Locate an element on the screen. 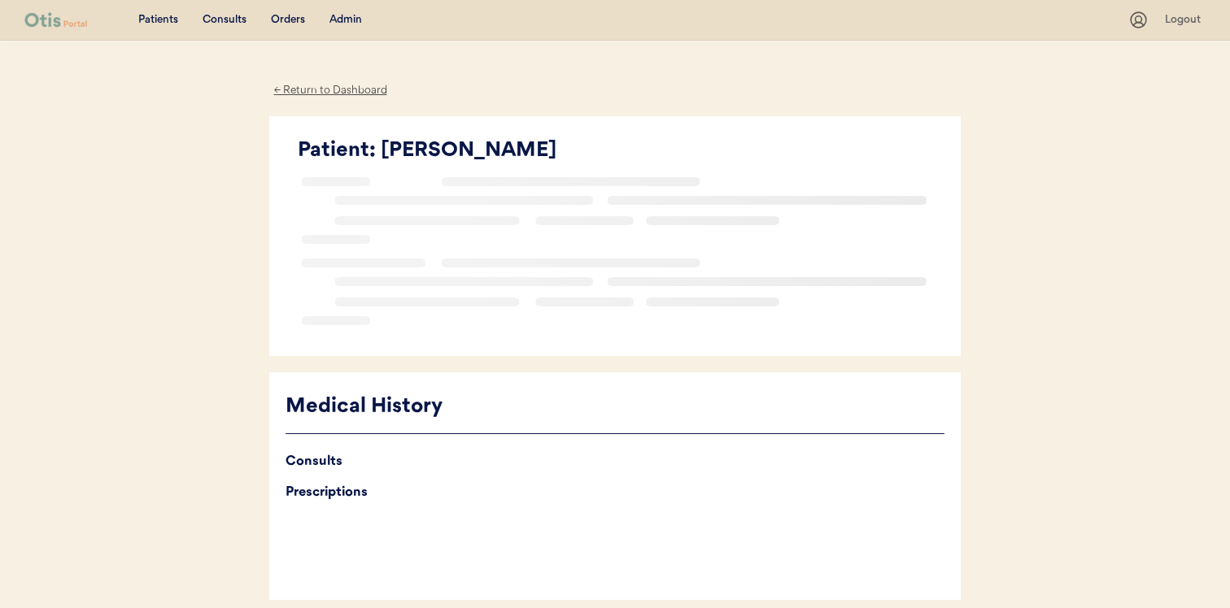 The width and height of the screenshot is (1230, 608). div: Admin is located at coordinates (346, 20).